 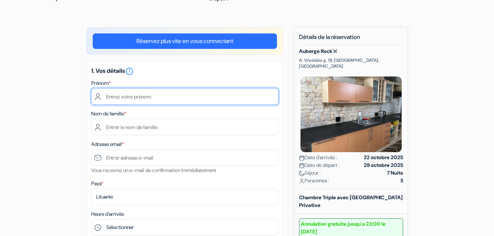 I want to click on label: Nom de famille, so click(x=109, y=114).